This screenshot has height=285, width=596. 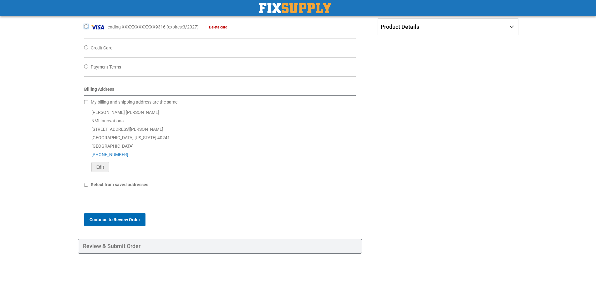 I want to click on span: Edit, so click(x=100, y=167).